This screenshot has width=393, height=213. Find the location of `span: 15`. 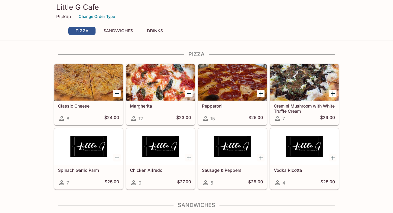

span: 15 is located at coordinates (213, 118).